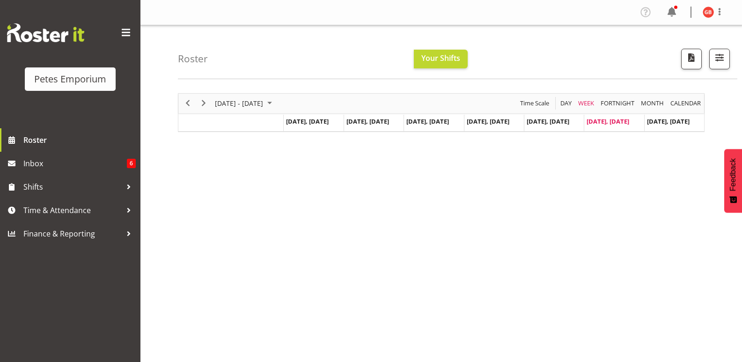  Describe the element at coordinates (586, 103) in the screenshot. I see `span: Week` at that location.